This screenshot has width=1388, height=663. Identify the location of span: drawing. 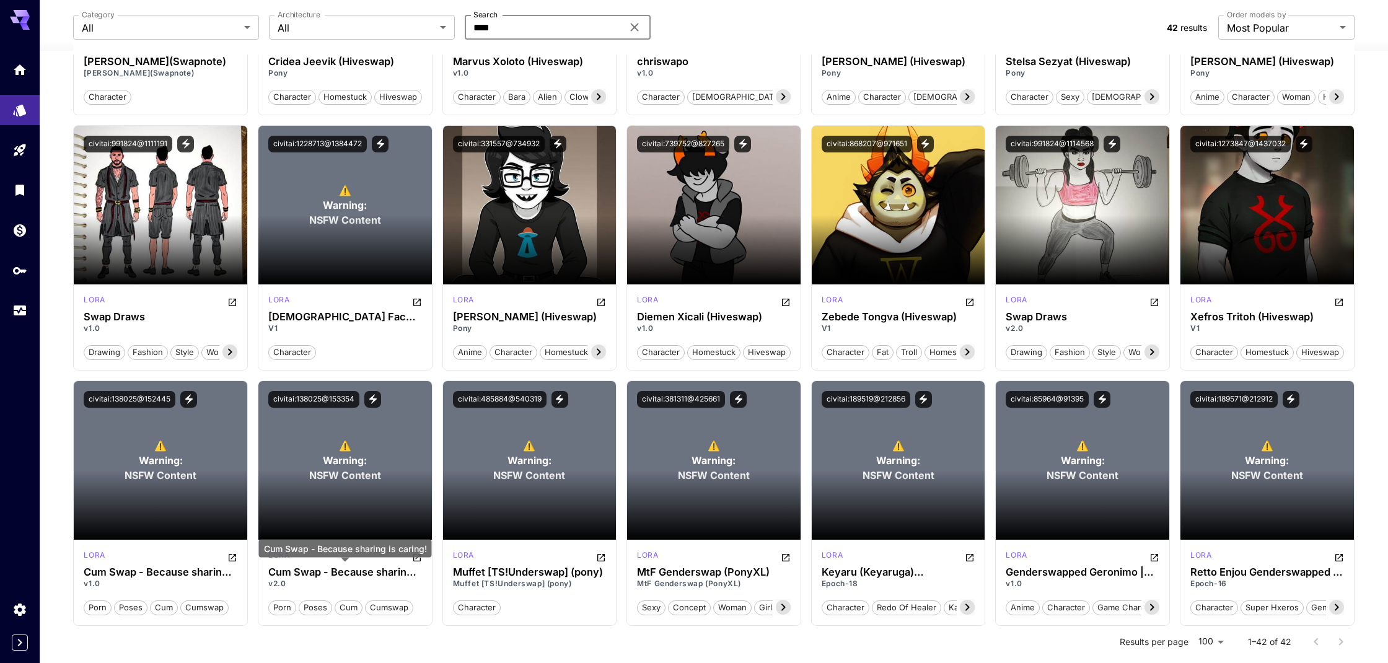
(1026, 353).